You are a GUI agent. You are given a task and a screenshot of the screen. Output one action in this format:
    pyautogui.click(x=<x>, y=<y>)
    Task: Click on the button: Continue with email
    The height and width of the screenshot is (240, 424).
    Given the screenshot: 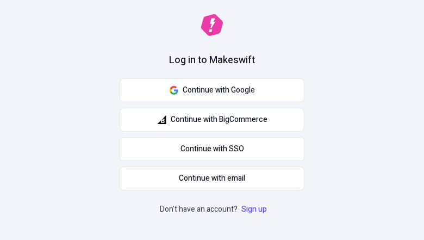 What is the action you would take?
    pyautogui.click(x=212, y=178)
    